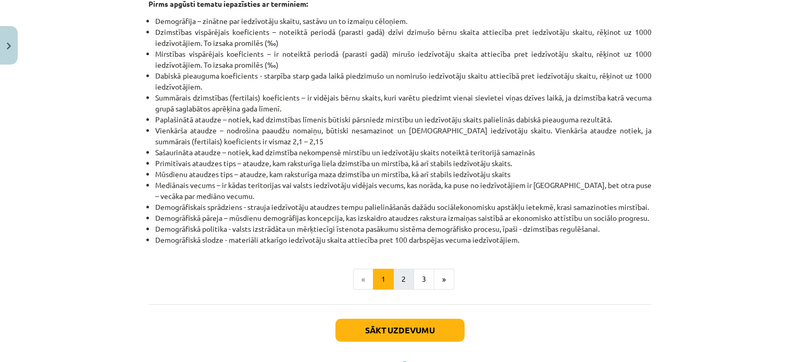  What do you see at coordinates (403, 103) in the screenshot?
I see `li: Summārais dzimstības (fertilais) koeficients – ir vidējais bērnu skaits, kuri varētu piedzimt vie...` at bounding box center [403, 103].